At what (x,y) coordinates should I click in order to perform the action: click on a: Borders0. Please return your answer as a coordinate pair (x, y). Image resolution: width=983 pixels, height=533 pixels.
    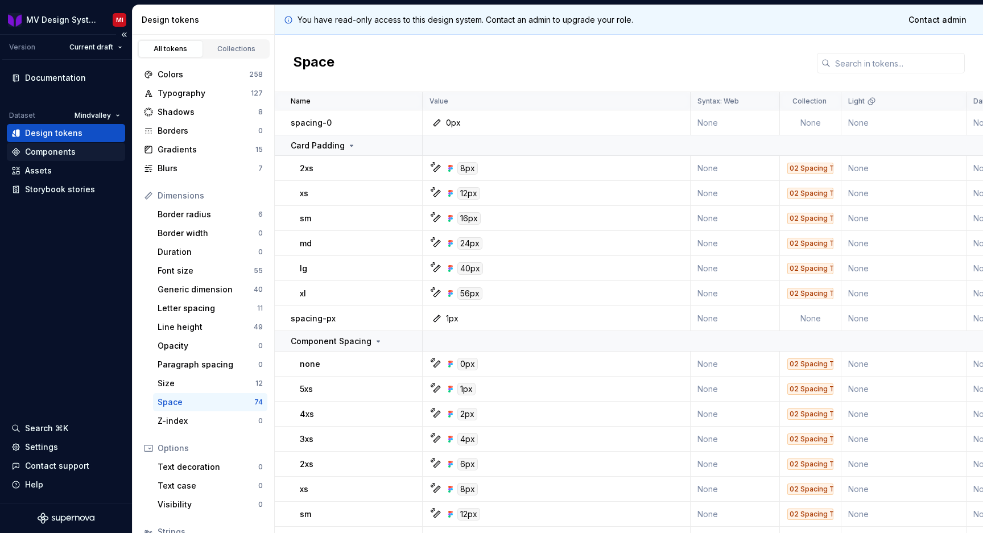
    Looking at the image, I should click on (203, 131).